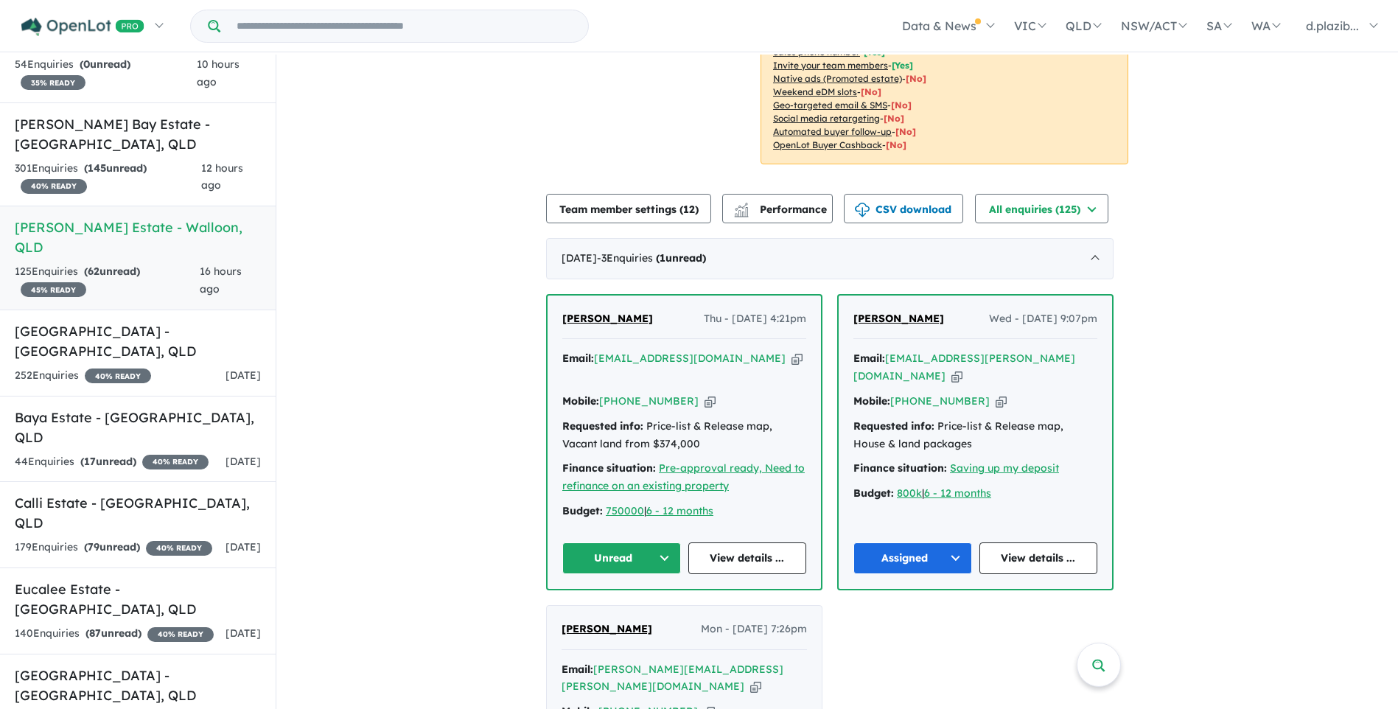  What do you see at coordinates (625, 511) in the screenshot?
I see `a: 750000` at bounding box center [625, 511].